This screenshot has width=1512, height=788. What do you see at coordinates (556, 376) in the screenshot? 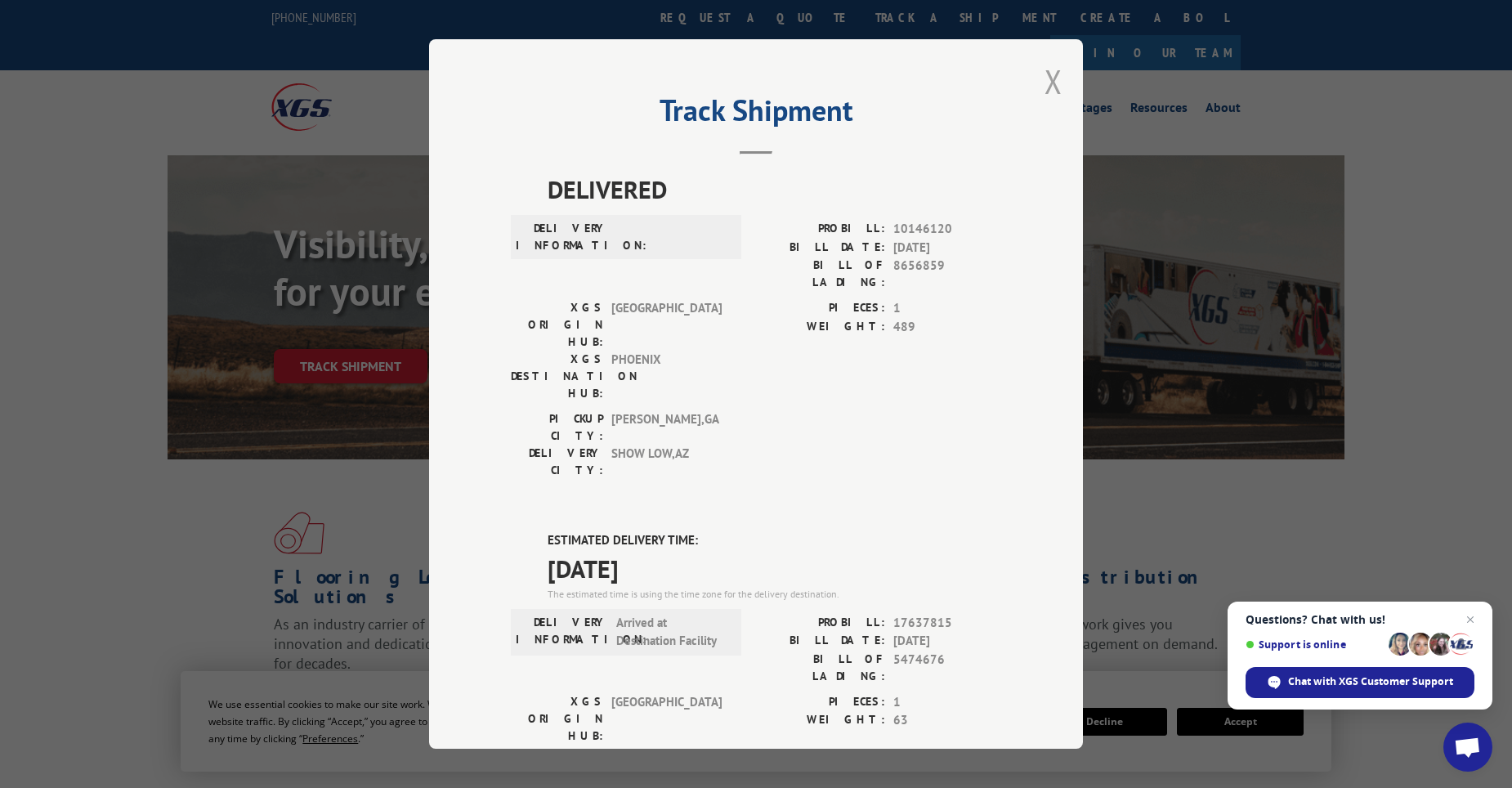
I see `label: XGS DESTINATION HUB:` at bounding box center [556, 376].